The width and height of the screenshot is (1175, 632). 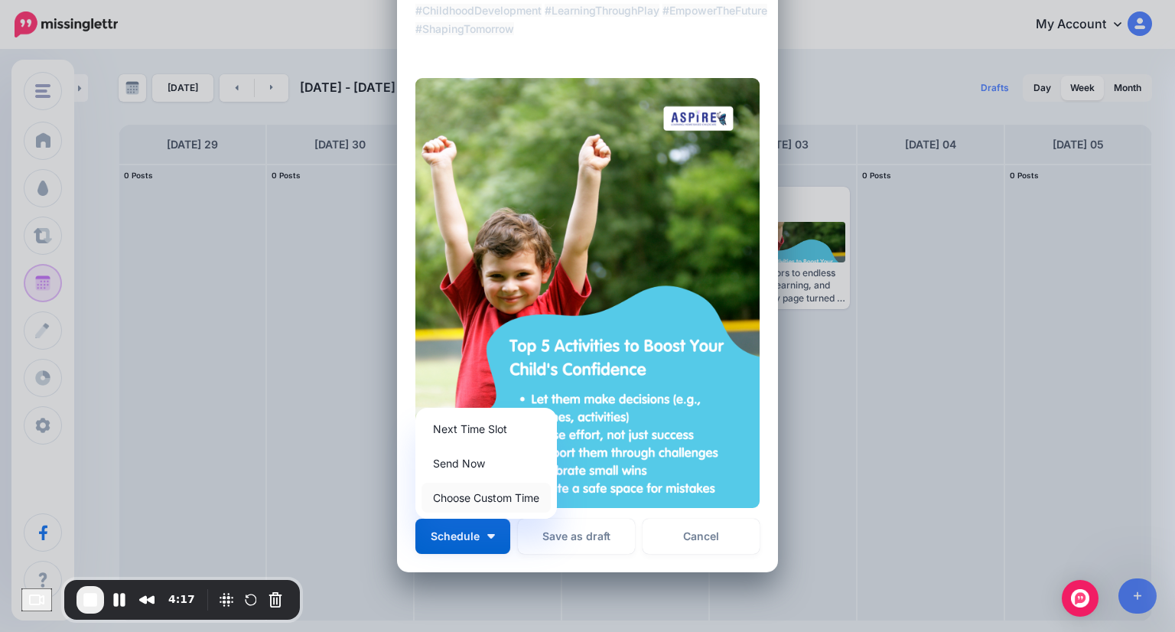 I want to click on img: 4M5PTI6V7MG7LVKKM4CE79222GR0WHFF.png, so click(x=588, y=293).